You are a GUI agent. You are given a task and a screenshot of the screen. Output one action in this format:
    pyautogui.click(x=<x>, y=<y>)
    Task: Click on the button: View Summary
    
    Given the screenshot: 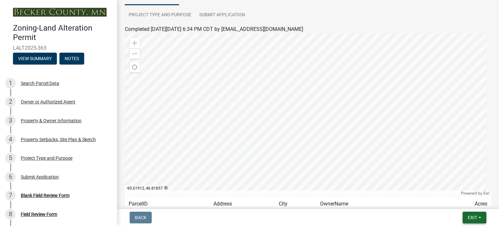 What is the action you would take?
    pyautogui.click(x=35, y=58)
    